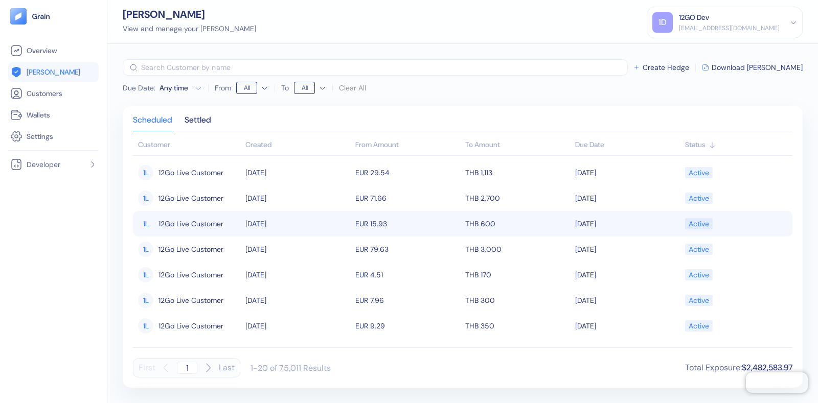 The width and height of the screenshot is (818, 403). Describe the element at coordinates (517, 173) in the screenshot. I see `td: THB 1,113` at that location.